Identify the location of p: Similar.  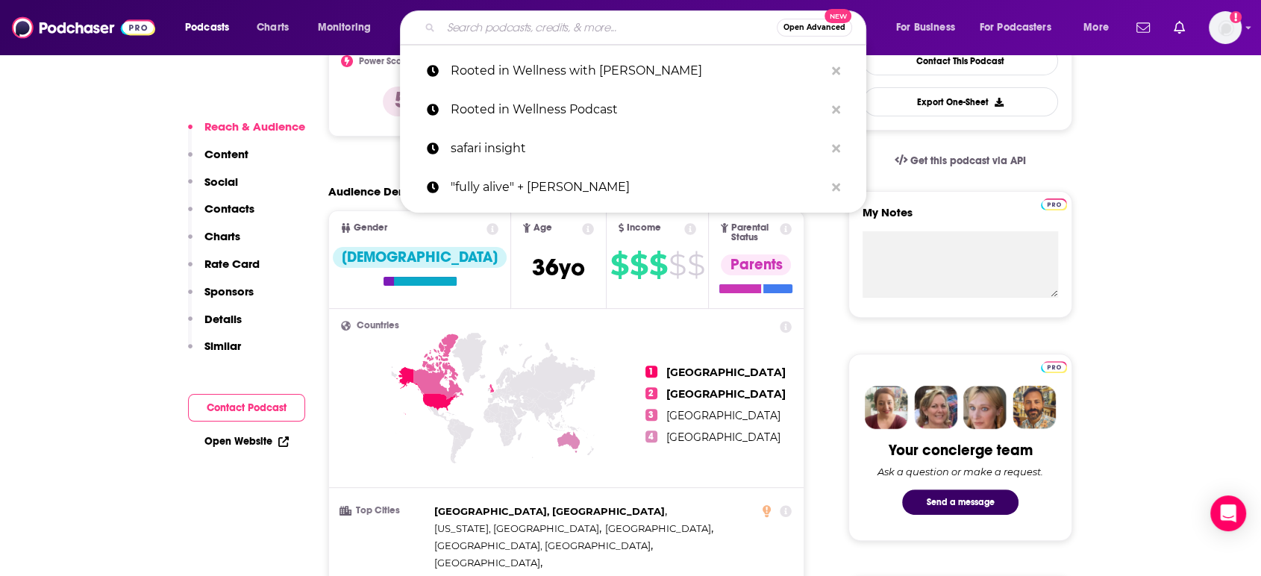
(222, 345).